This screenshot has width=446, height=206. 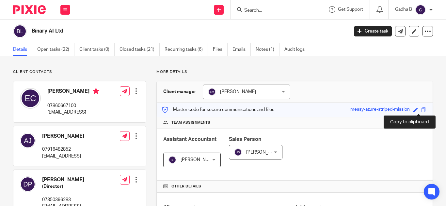 What do you see at coordinates (273, 11) in the screenshot?
I see `input: Search` at bounding box center [273, 11].